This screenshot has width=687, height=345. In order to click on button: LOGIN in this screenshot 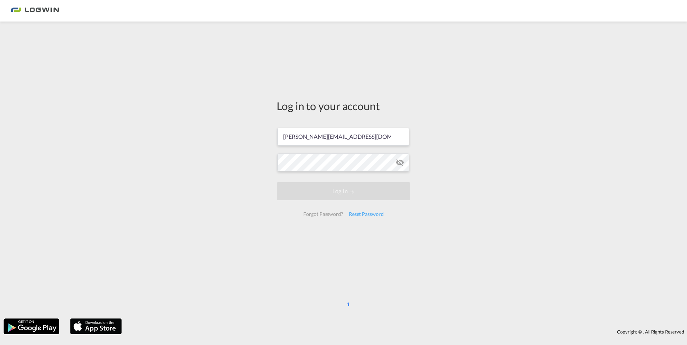, I will do `click(343, 191)`.